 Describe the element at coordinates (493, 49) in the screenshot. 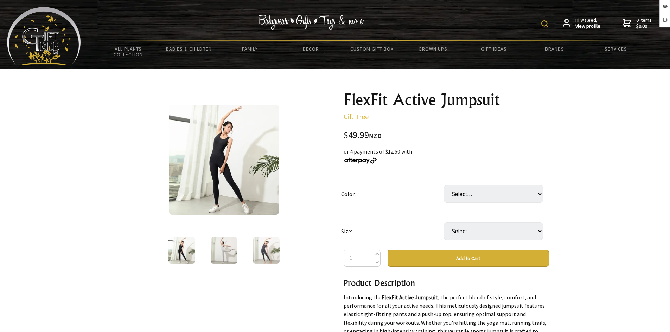

I see `a: Gift Ideas` at that location.